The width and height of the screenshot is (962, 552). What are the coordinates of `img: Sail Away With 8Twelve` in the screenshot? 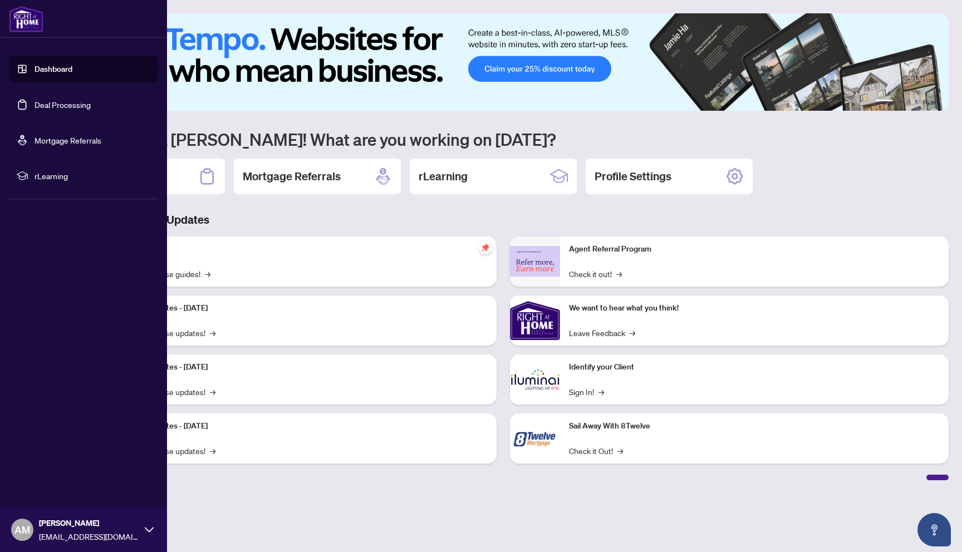 It's located at (535, 439).